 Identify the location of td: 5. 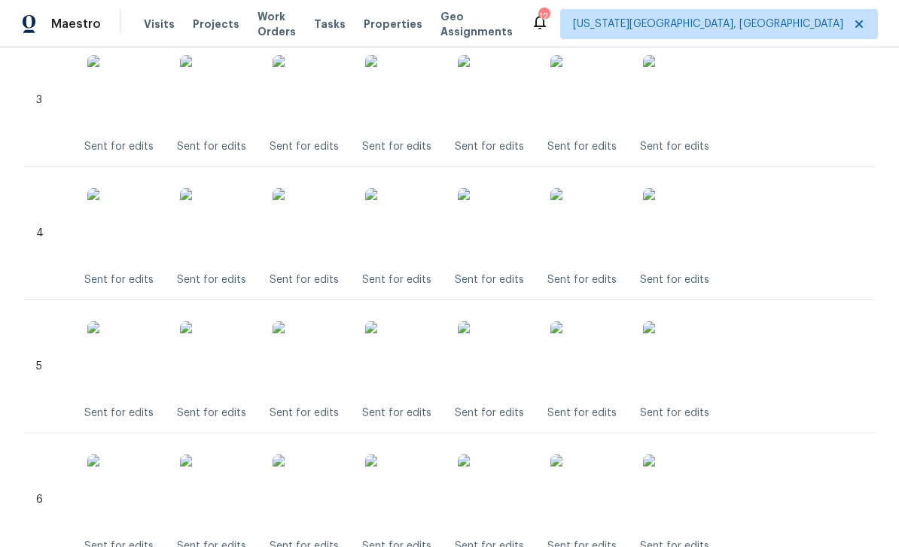
(48, 367).